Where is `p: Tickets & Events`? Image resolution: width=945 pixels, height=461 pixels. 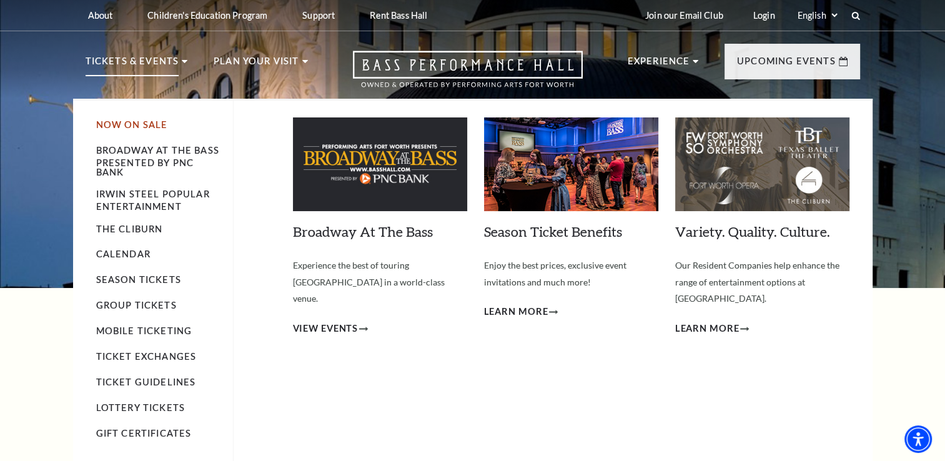 p: Tickets & Events is located at coordinates (132, 65).